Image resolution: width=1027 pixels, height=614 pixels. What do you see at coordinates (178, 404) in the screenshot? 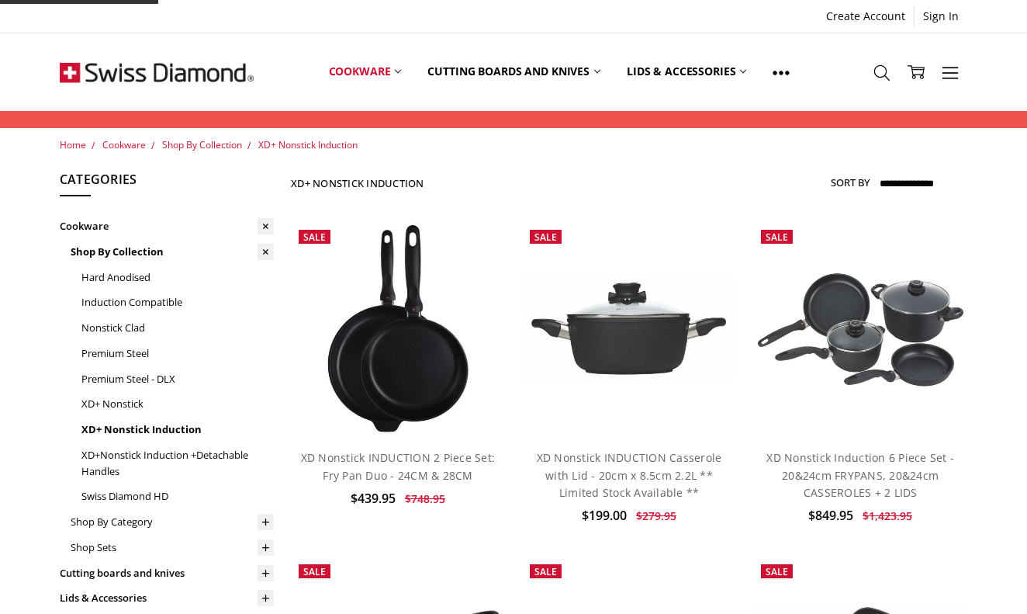
I see `a: XD+ Nonstick` at bounding box center [178, 404].